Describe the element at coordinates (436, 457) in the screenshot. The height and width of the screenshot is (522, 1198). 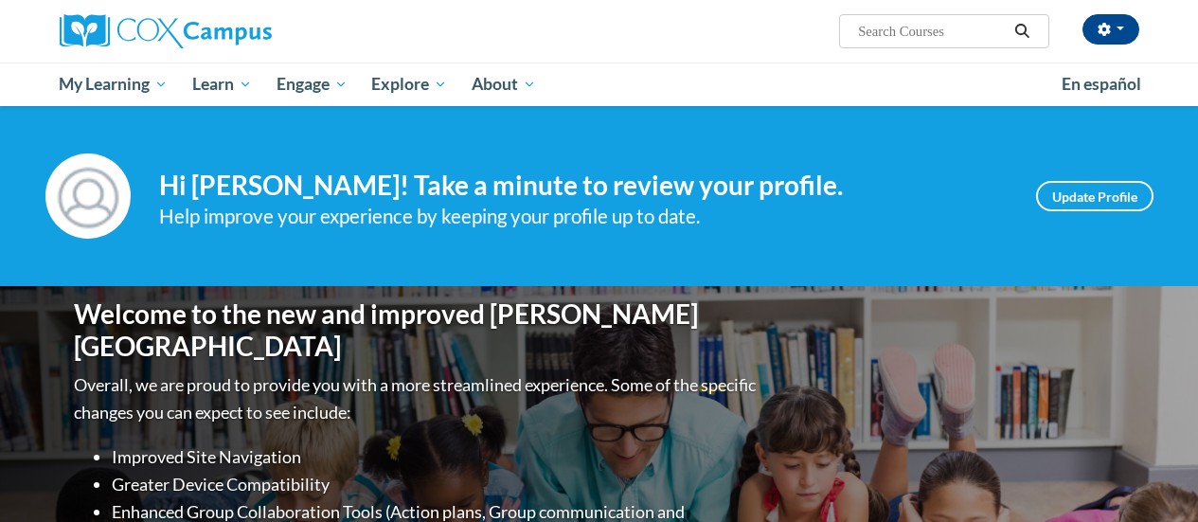
I see `li: Improved Site Navigation` at that location.